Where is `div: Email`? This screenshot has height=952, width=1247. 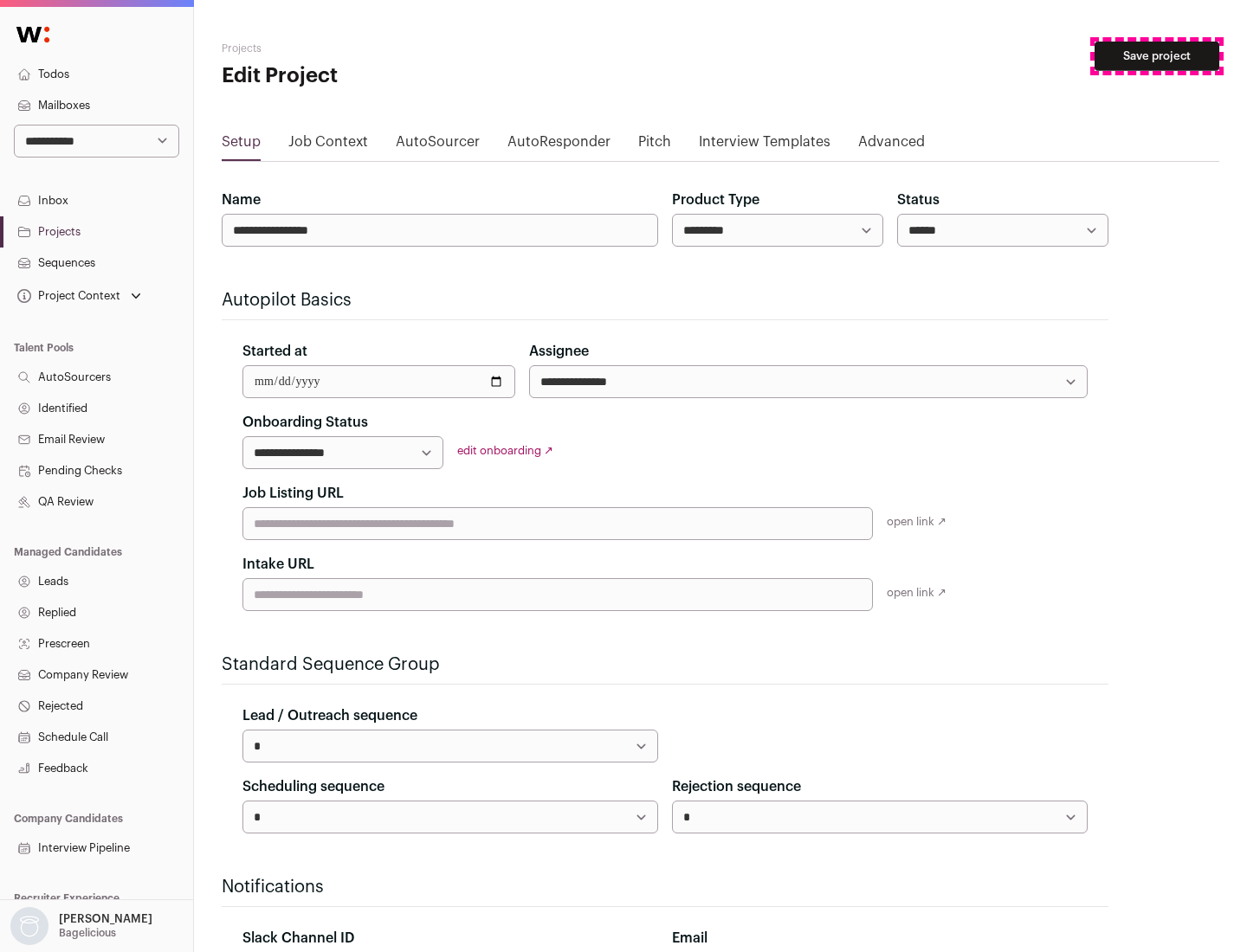 div: Email is located at coordinates (880, 938).